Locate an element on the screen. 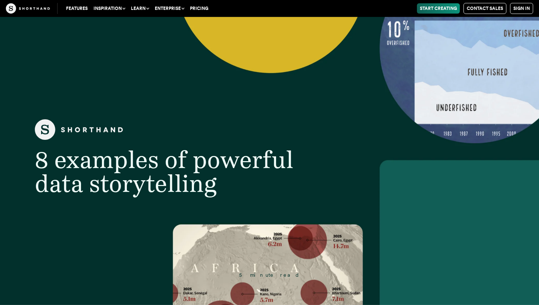 This screenshot has width=539, height=305. a: Contact Sales is located at coordinates (485, 8).